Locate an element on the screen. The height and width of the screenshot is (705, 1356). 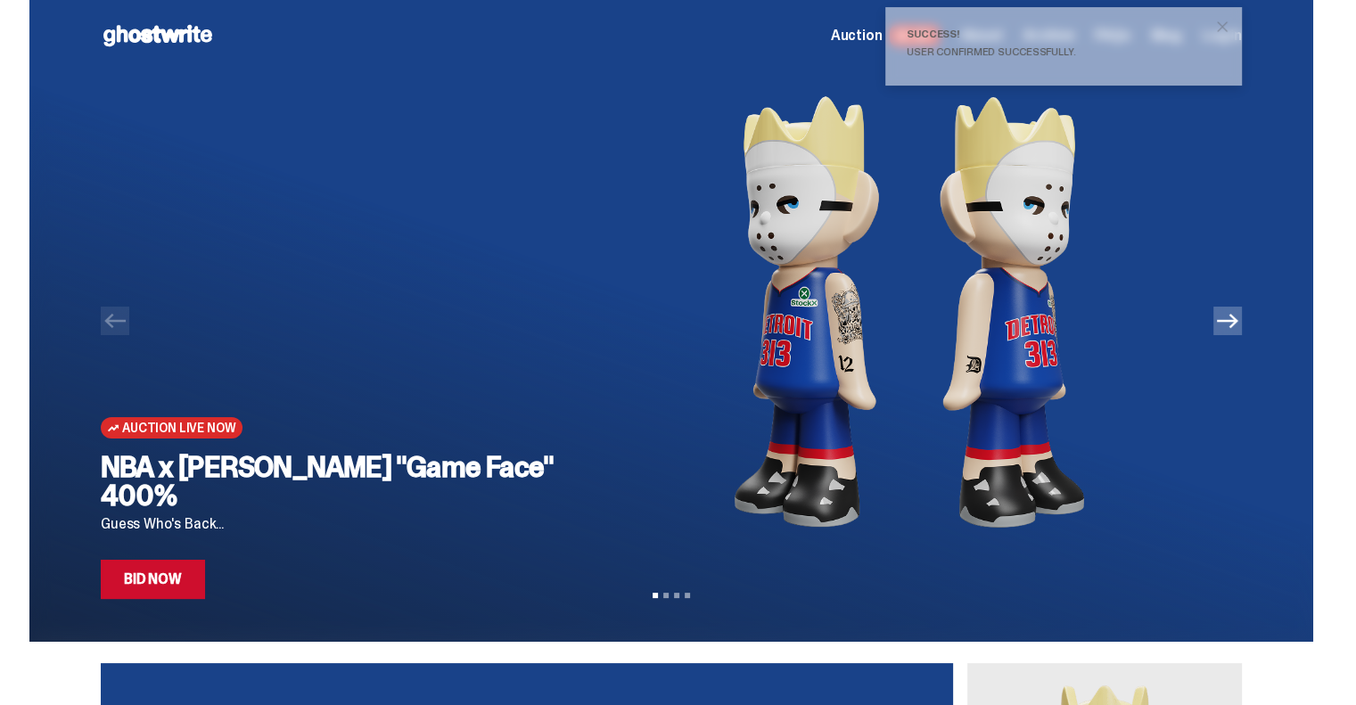
button: close is located at coordinates (1222, 27).